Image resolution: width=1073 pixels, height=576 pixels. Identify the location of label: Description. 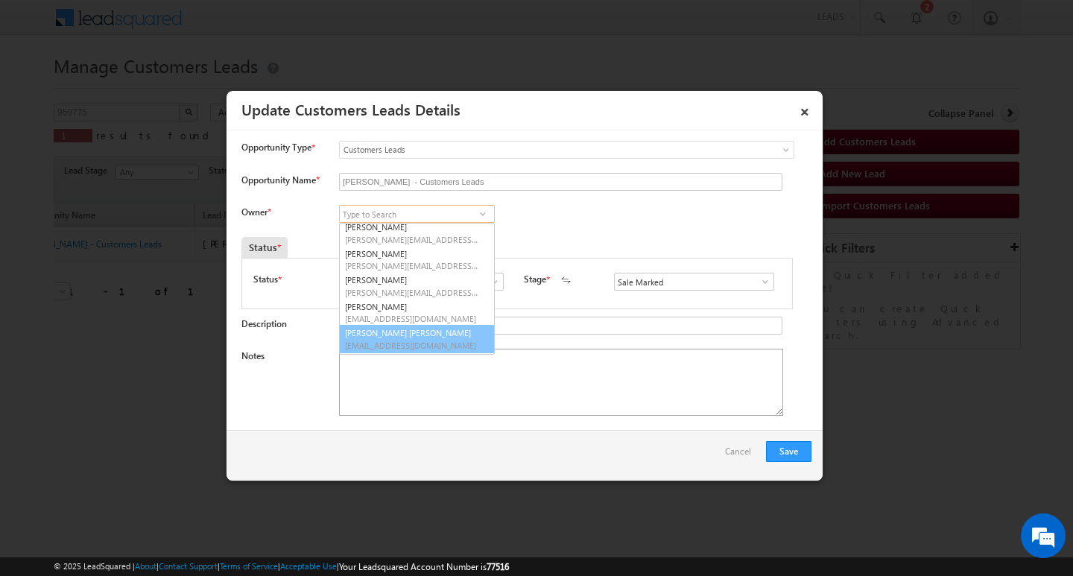
(264, 323).